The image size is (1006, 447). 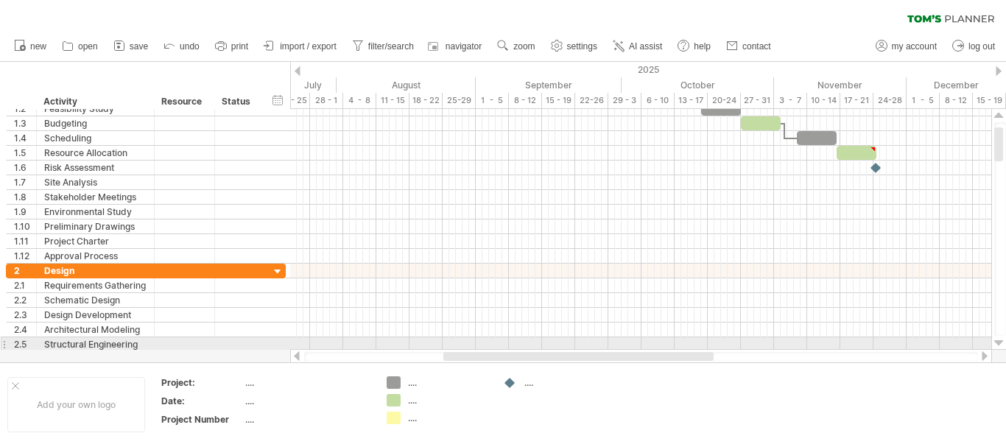 I want to click on div: 1.10, so click(x=25, y=226).